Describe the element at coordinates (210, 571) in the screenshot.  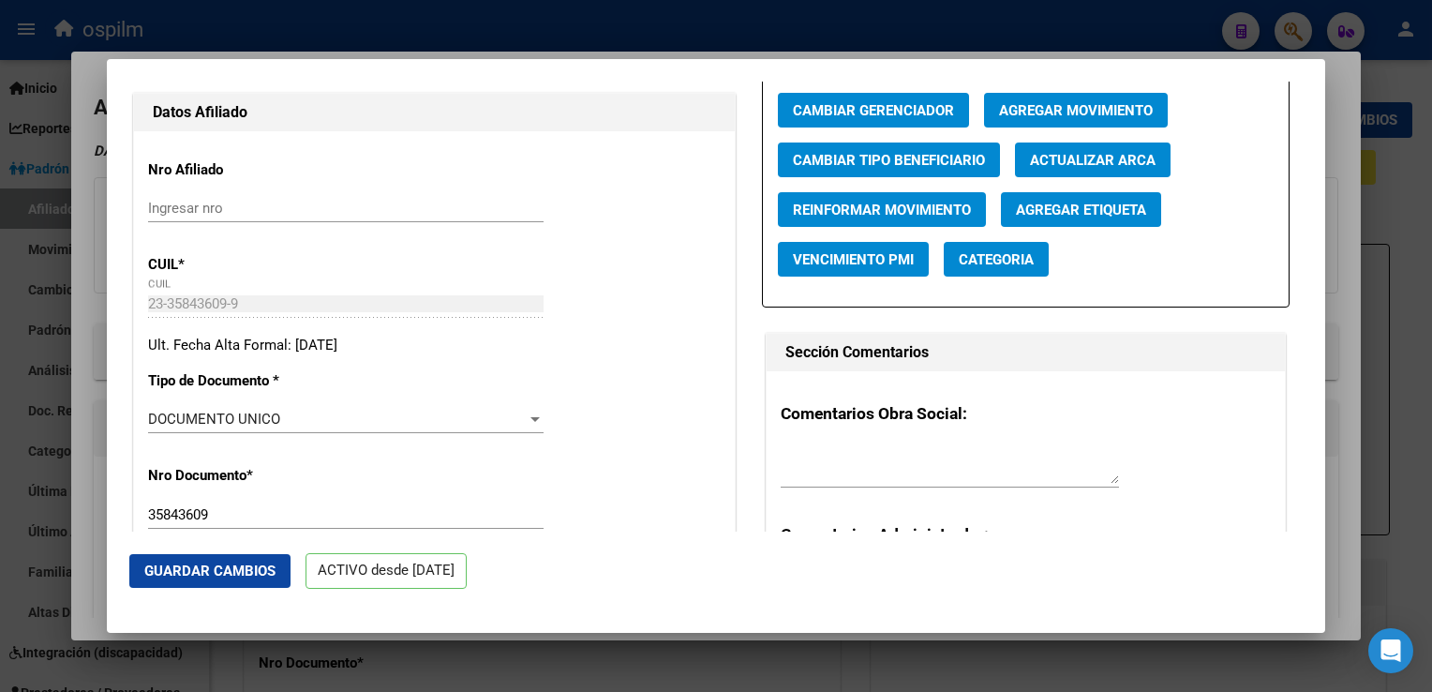
I see `button: Guardar Cambios` at that location.